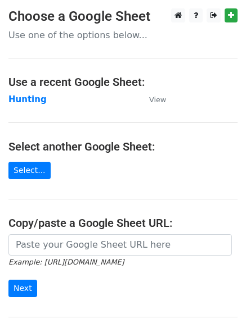 The image size is (246, 328). I want to click on small: View, so click(157, 99).